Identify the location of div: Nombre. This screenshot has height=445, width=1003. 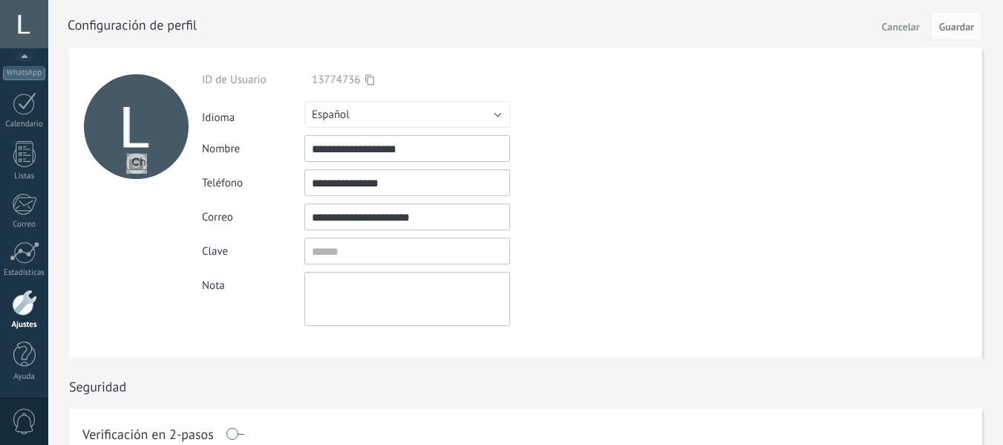
(253, 148).